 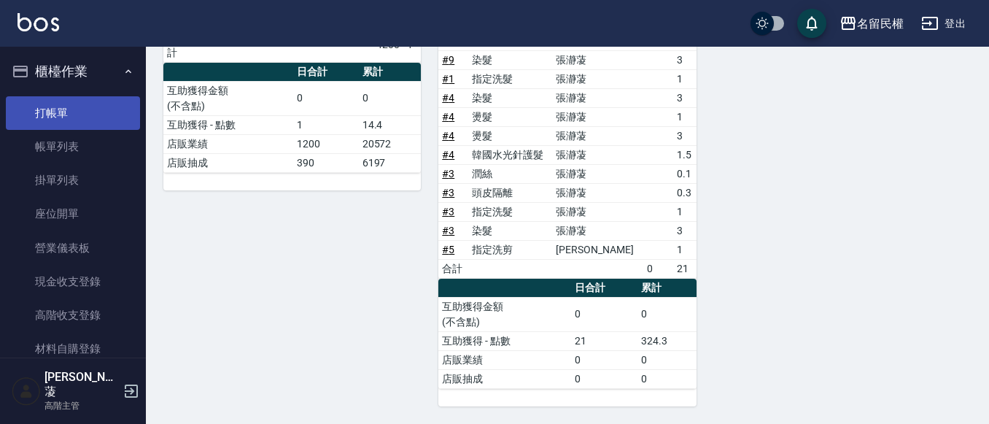 I want to click on a: 座位開單, so click(x=73, y=214).